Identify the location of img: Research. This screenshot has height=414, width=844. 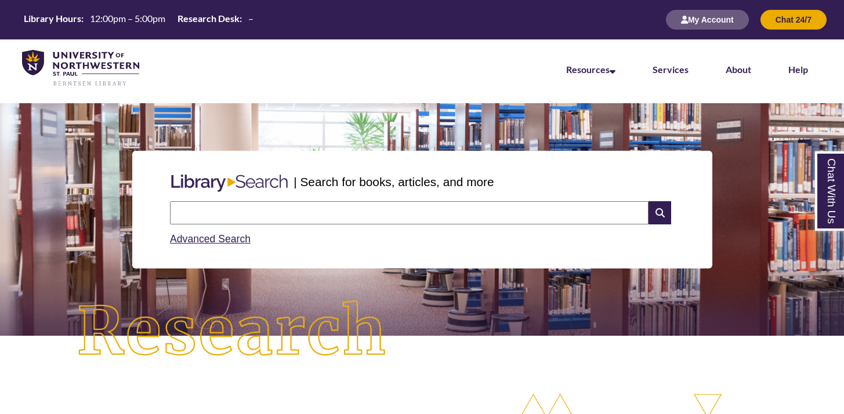
(232, 333).